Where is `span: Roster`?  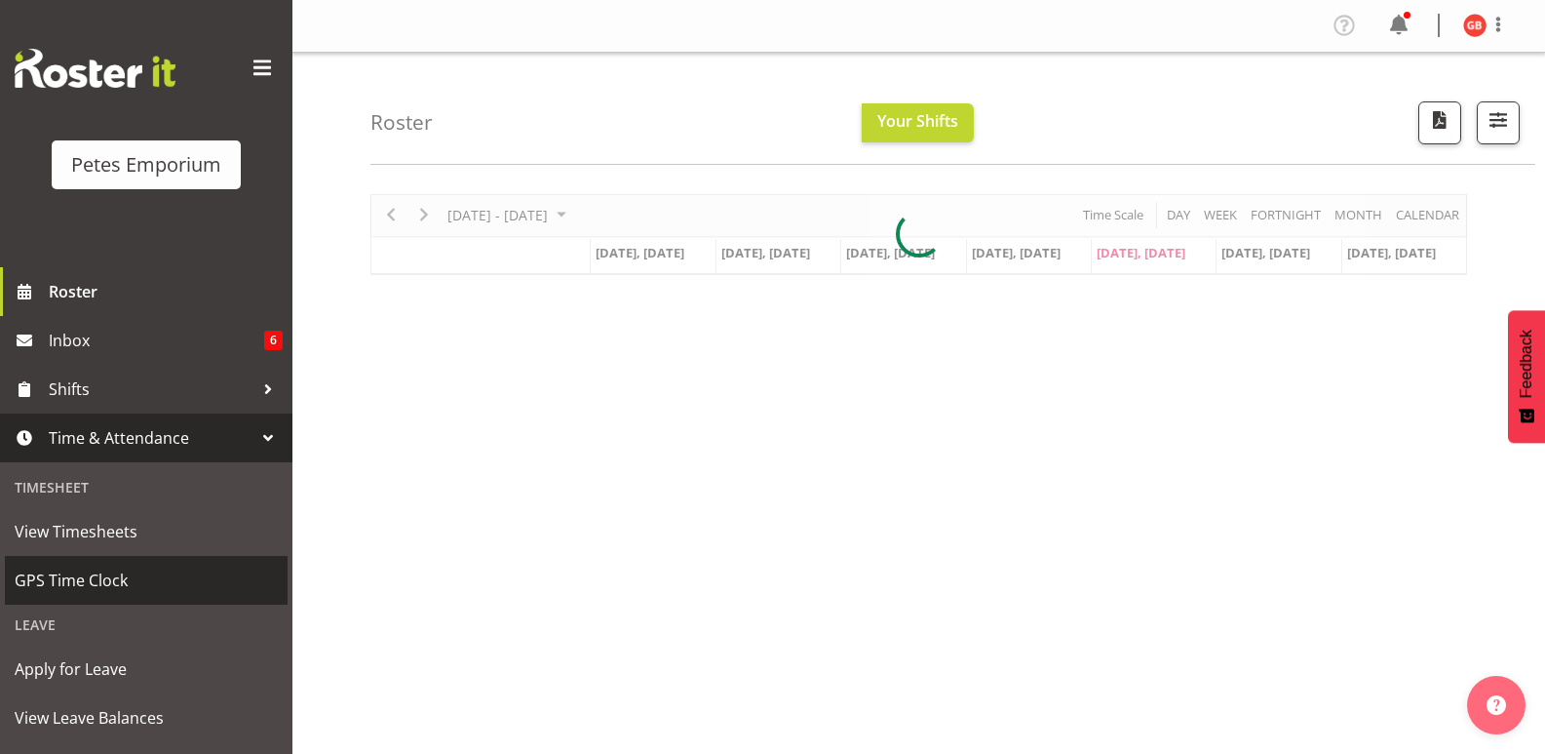
span: Roster is located at coordinates (166, 291).